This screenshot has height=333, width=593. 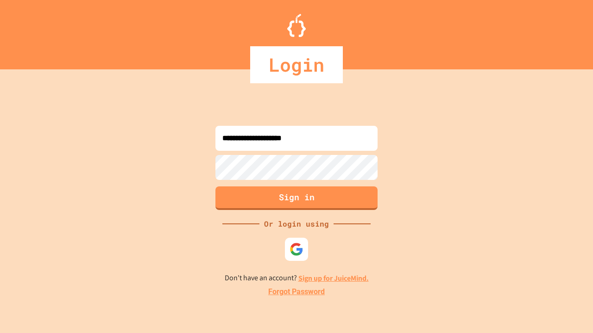 What do you see at coordinates (296, 250) in the screenshot?
I see `img: google-icon.svg` at bounding box center [296, 250].